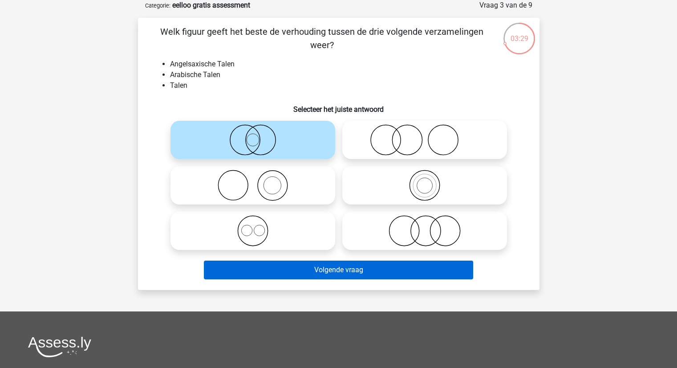  I want to click on button: Volgende vraag, so click(338, 270).